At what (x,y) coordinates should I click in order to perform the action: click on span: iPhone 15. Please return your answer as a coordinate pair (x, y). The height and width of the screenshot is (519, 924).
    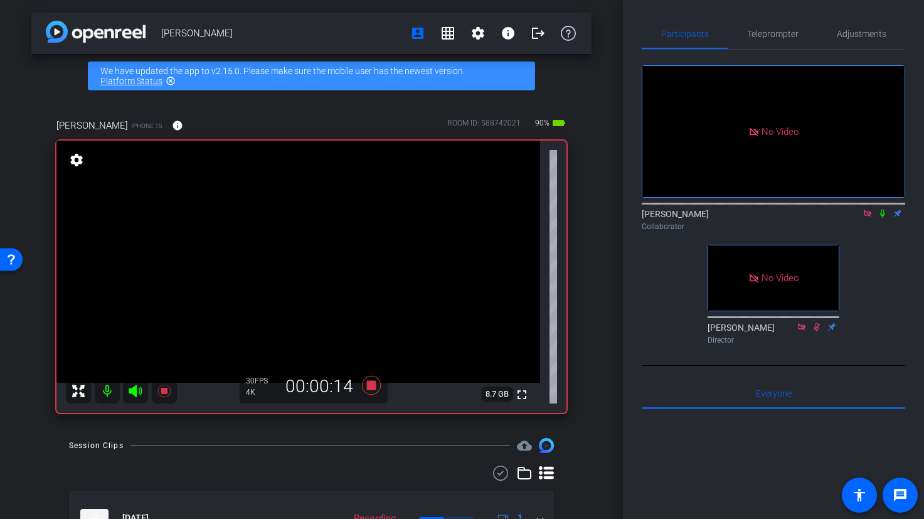
    Looking at the image, I should click on (147, 126).